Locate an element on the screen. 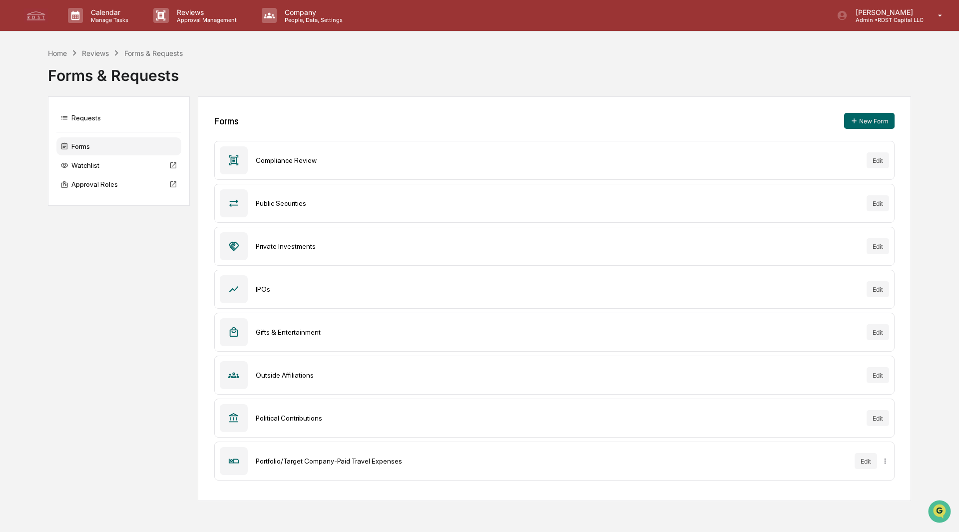  div: Approval Roles is located at coordinates (119, 184).